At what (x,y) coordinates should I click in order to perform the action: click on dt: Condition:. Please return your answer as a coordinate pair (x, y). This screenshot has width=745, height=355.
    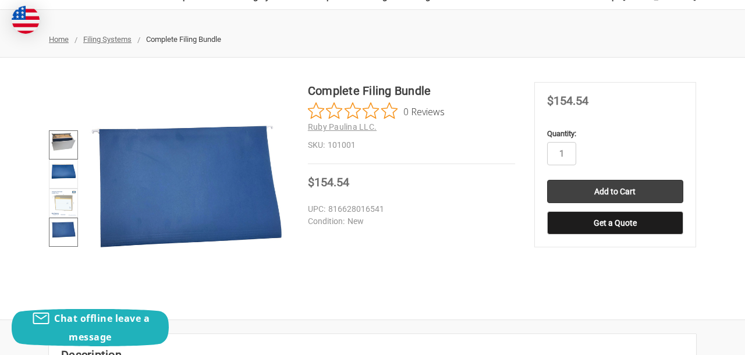
    Looking at the image, I should click on (326, 221).